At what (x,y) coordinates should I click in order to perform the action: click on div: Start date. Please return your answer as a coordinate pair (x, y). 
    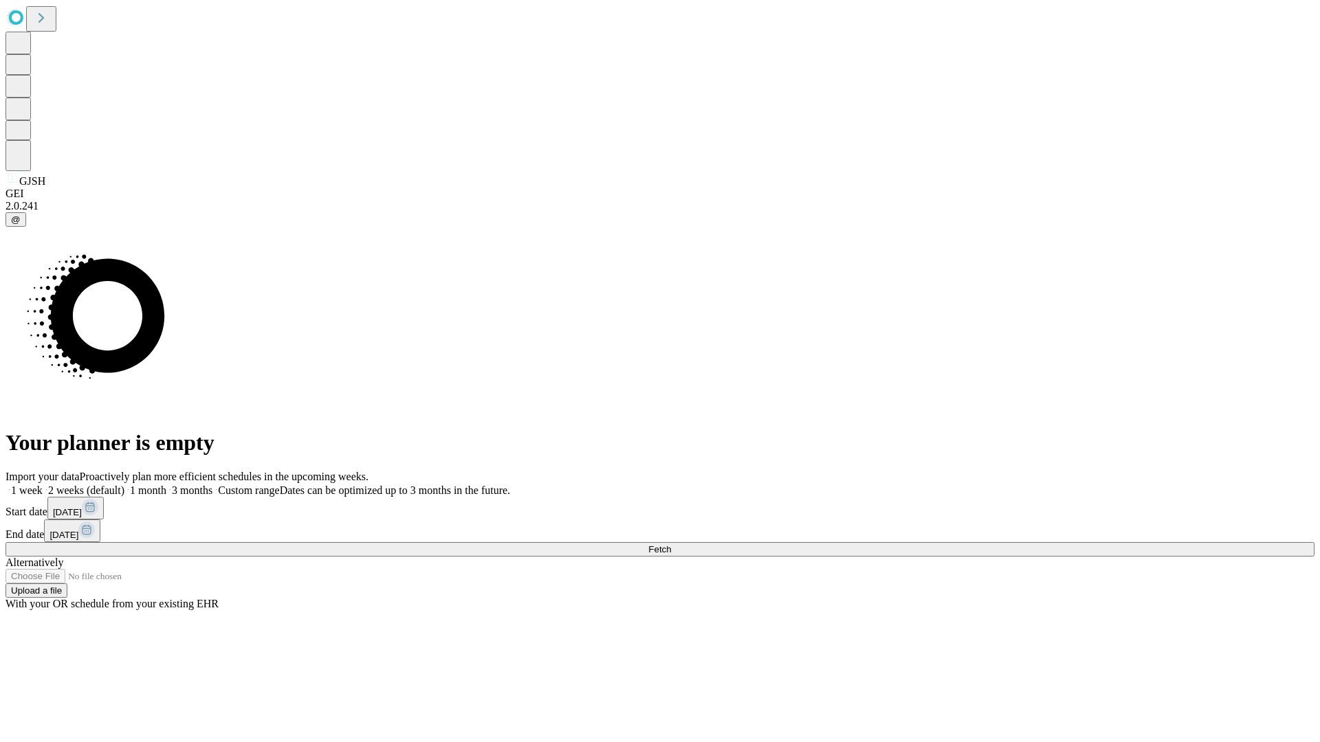
    Looking at the image, I should click on (660, 508).